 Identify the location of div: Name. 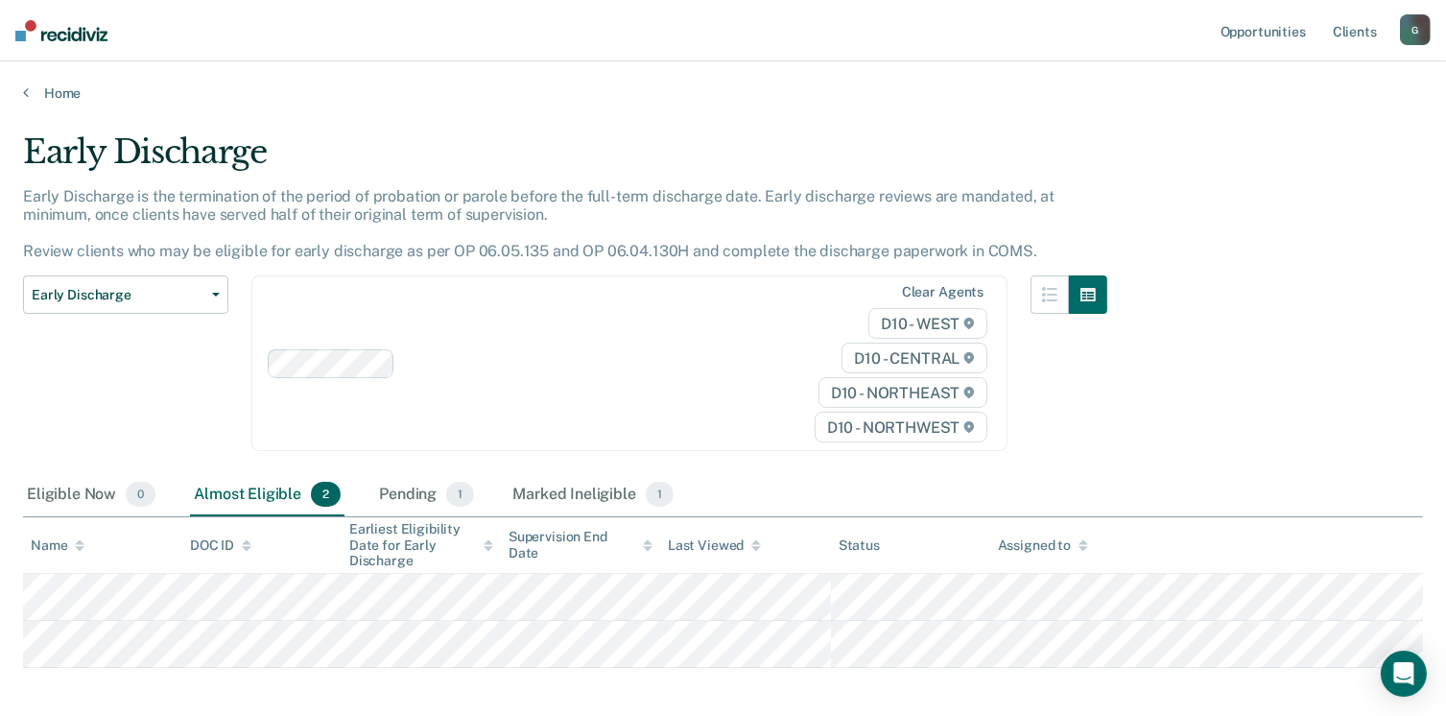
(58, 545).